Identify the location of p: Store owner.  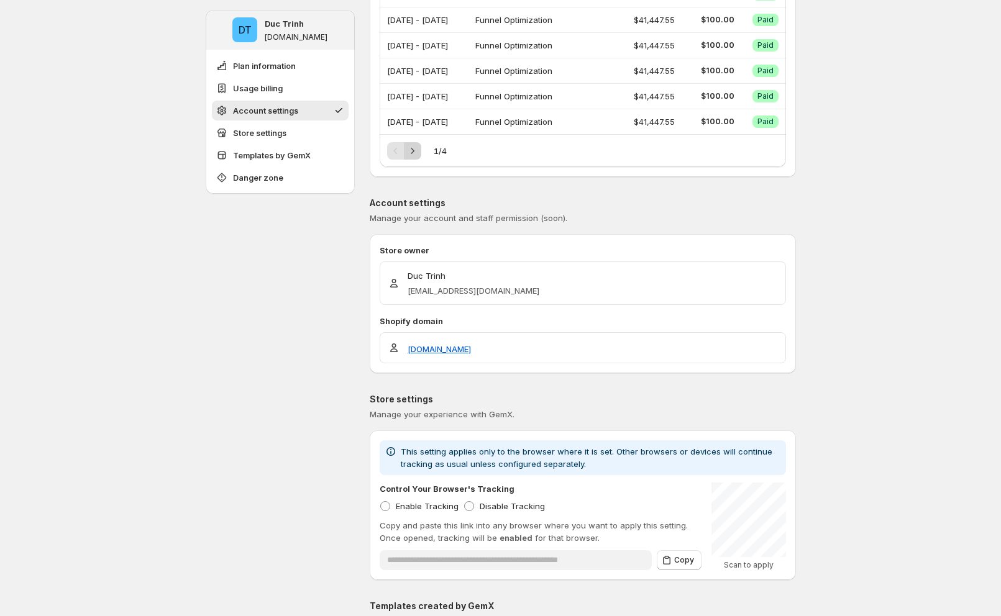
(583, 250).